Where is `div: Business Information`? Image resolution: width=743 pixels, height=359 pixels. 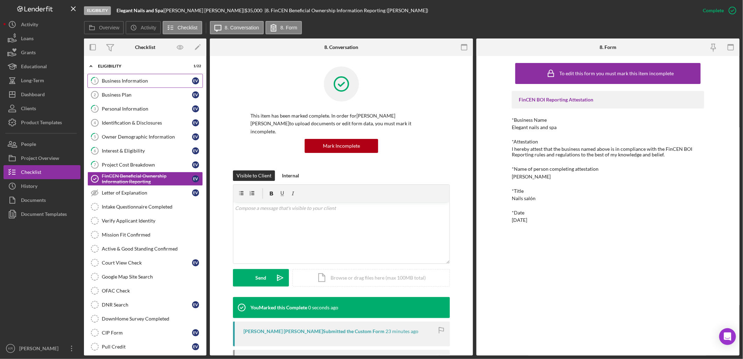
div: Business Information is located at coordinates (147, 81).